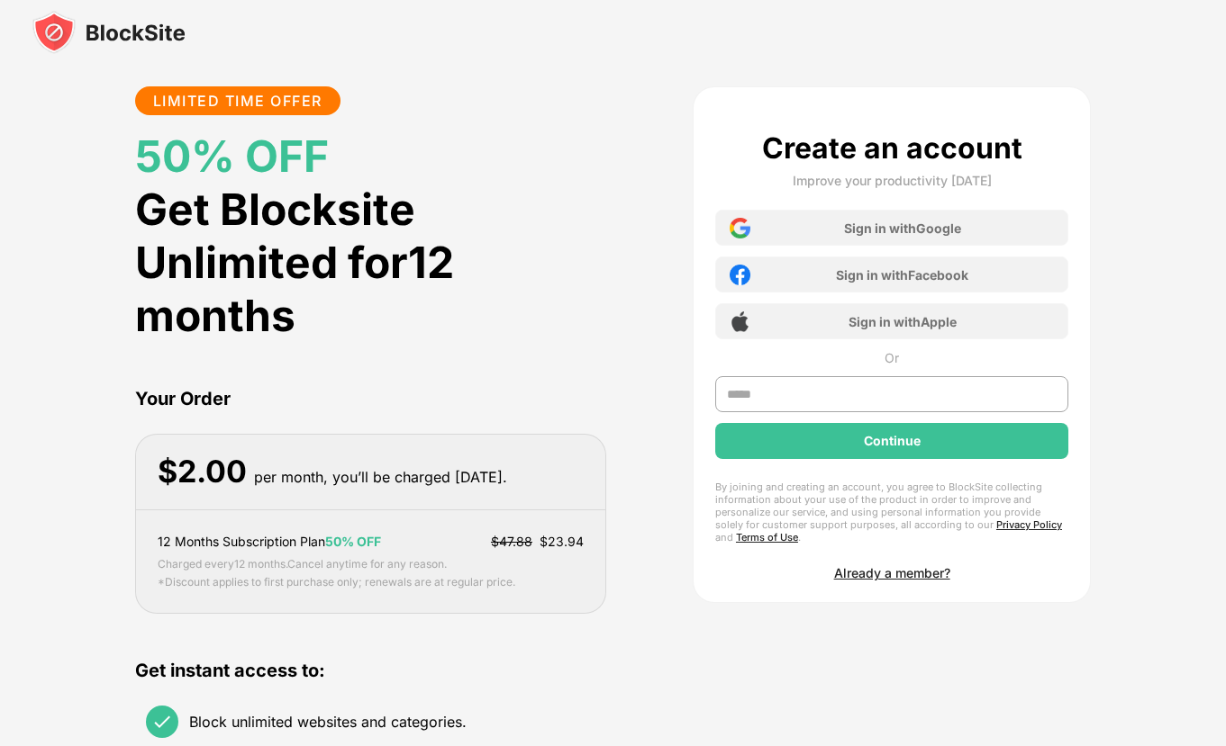 This screenshot has width=1226, height=746. What do you see at coordinates (739, 321) in the screenshot?
I see `img: apple-icon.png` at bounding box center [739, 321].